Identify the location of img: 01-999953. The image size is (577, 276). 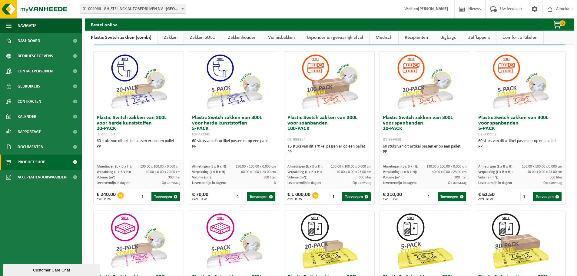
(425, 82).